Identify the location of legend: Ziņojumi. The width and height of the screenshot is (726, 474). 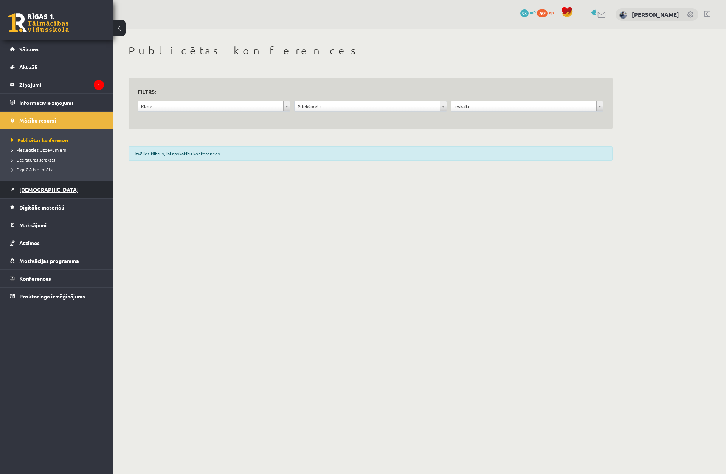
(62, 85).